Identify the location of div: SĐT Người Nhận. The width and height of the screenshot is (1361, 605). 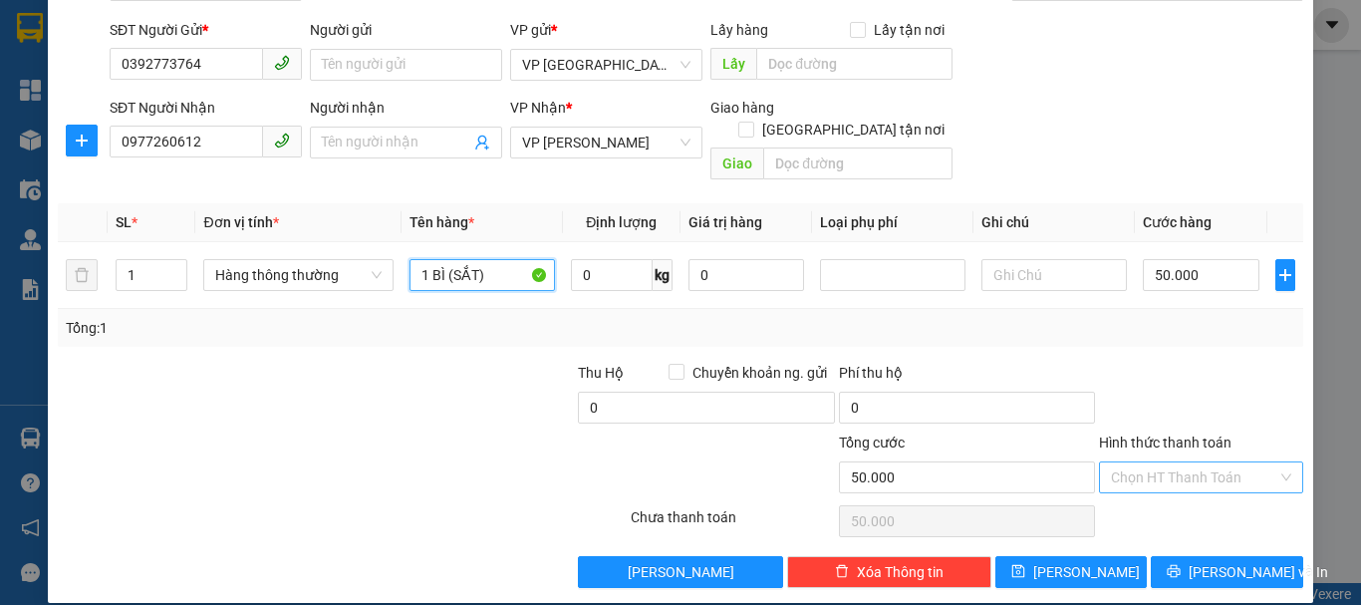
(205, 108).